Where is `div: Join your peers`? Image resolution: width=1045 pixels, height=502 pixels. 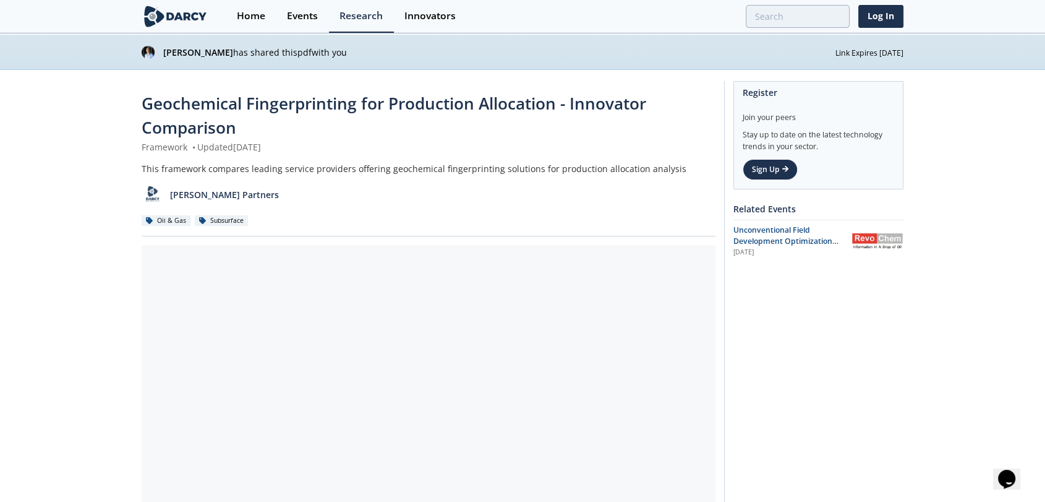 div: Join your peers is located at coordinates (818, 113).